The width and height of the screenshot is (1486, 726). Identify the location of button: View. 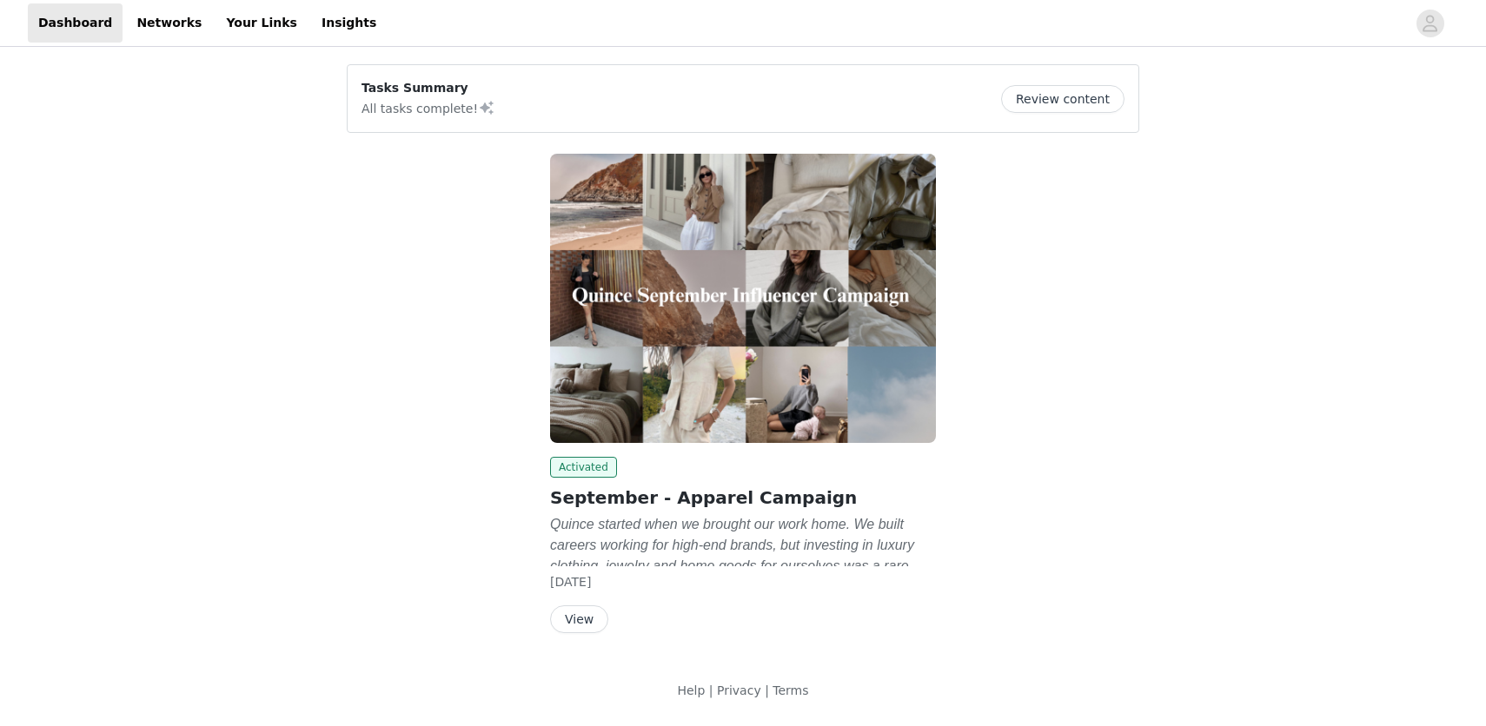
(579, 620).